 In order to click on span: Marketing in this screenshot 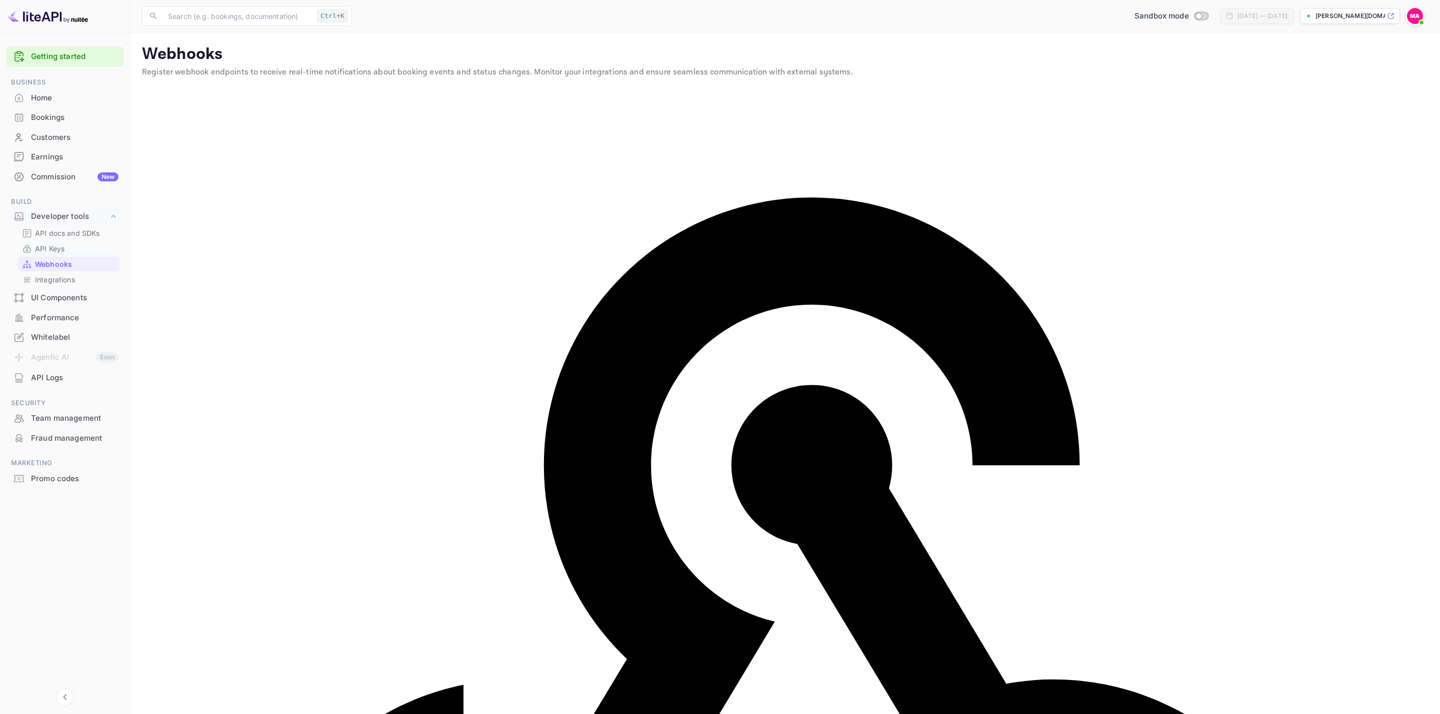, I will do `click(64, 463)`.